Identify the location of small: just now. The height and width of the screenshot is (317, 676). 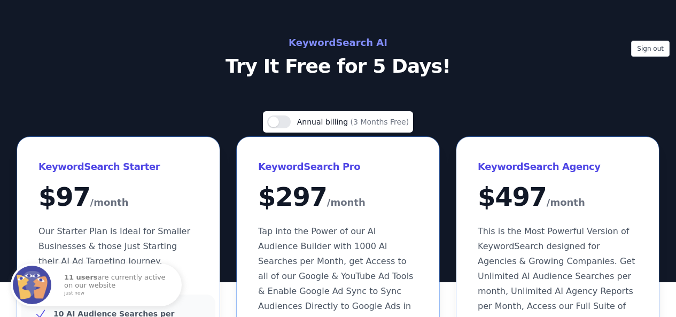
(116, 293).